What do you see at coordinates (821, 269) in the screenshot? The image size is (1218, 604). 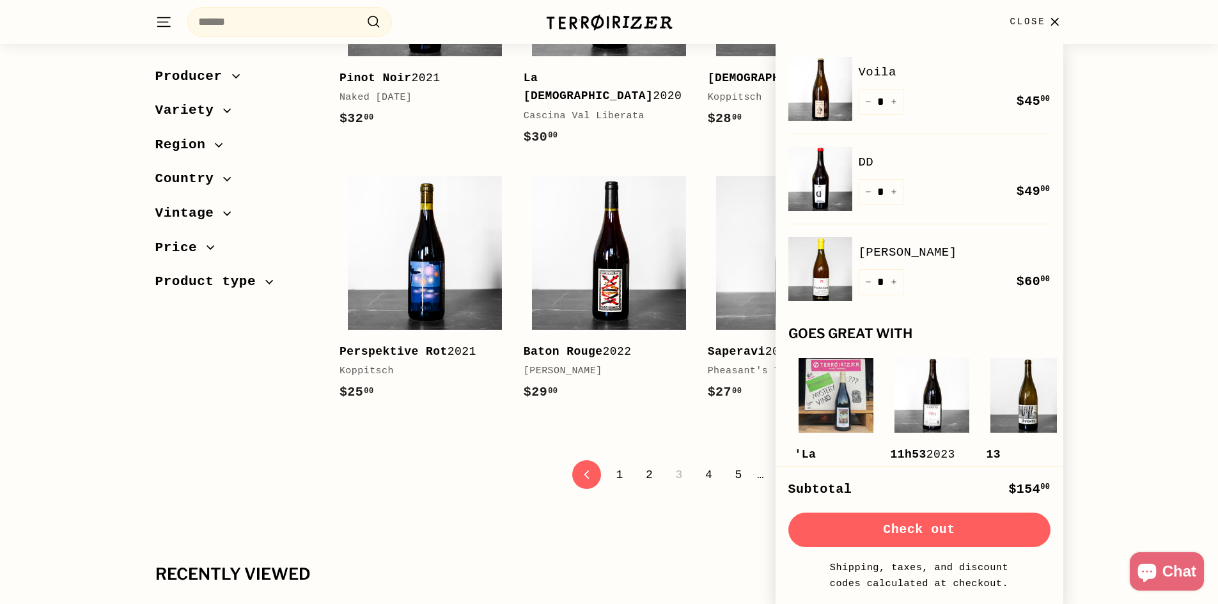 I see `img: Marguerite` at bounding box center [821, 269].